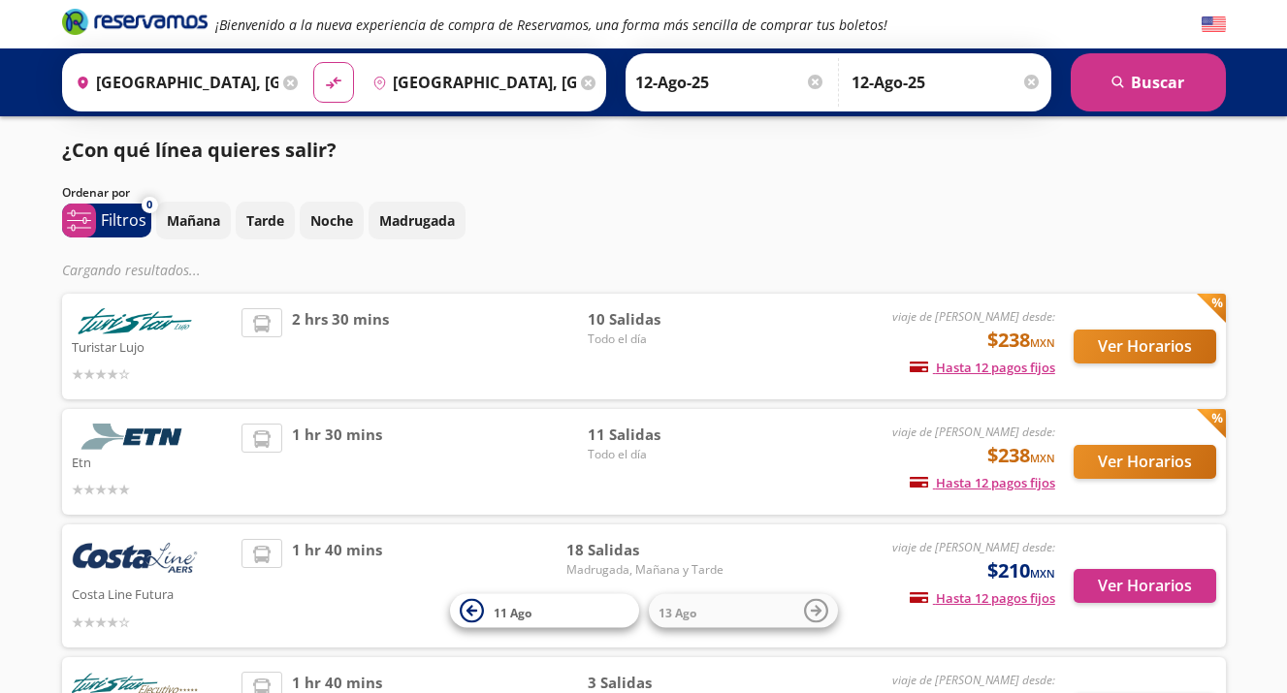 Image resolution: width=1287 pixels, height=693 pixels. I want to click on a: Brand Logo, so click(135, 24).